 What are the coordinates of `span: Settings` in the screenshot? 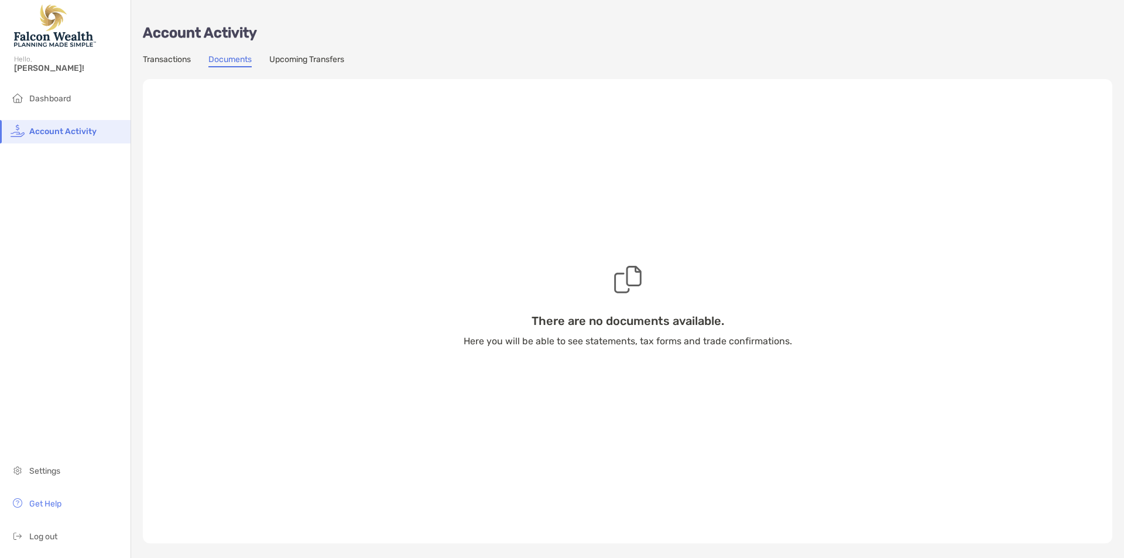 It's located at (45, 471).